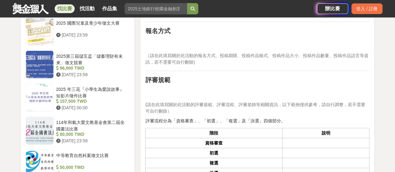 This screenshot has height=172, width=395. Describe the element at coordinates (214, 153) in the screenshot. I see `th: 初選` at that location.